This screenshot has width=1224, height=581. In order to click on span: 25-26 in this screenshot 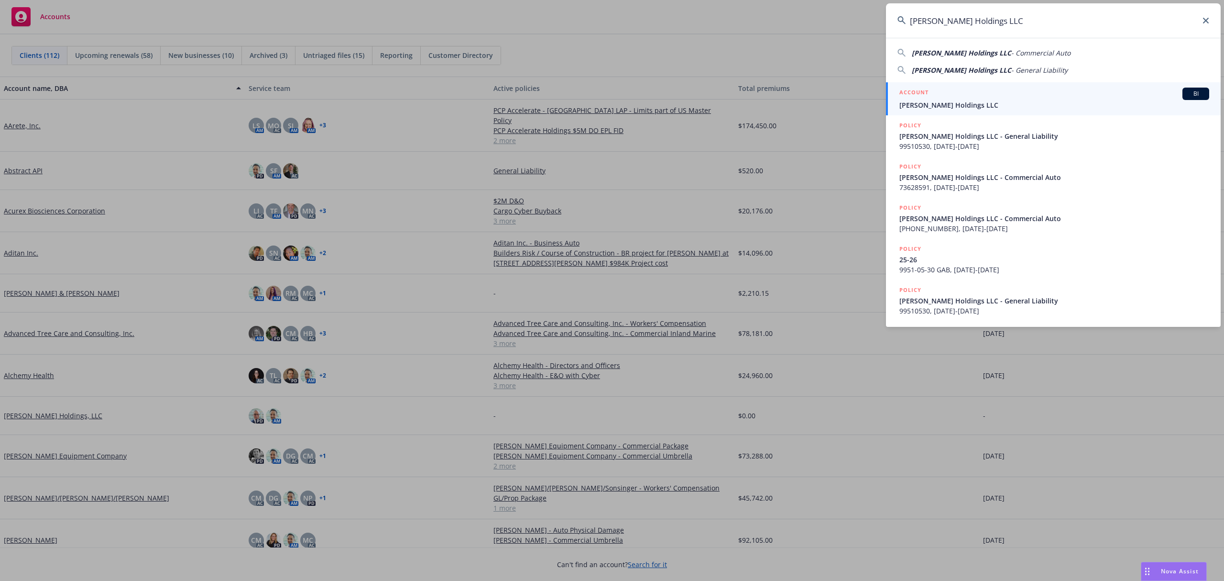, I will do `click(1055, 259)`.